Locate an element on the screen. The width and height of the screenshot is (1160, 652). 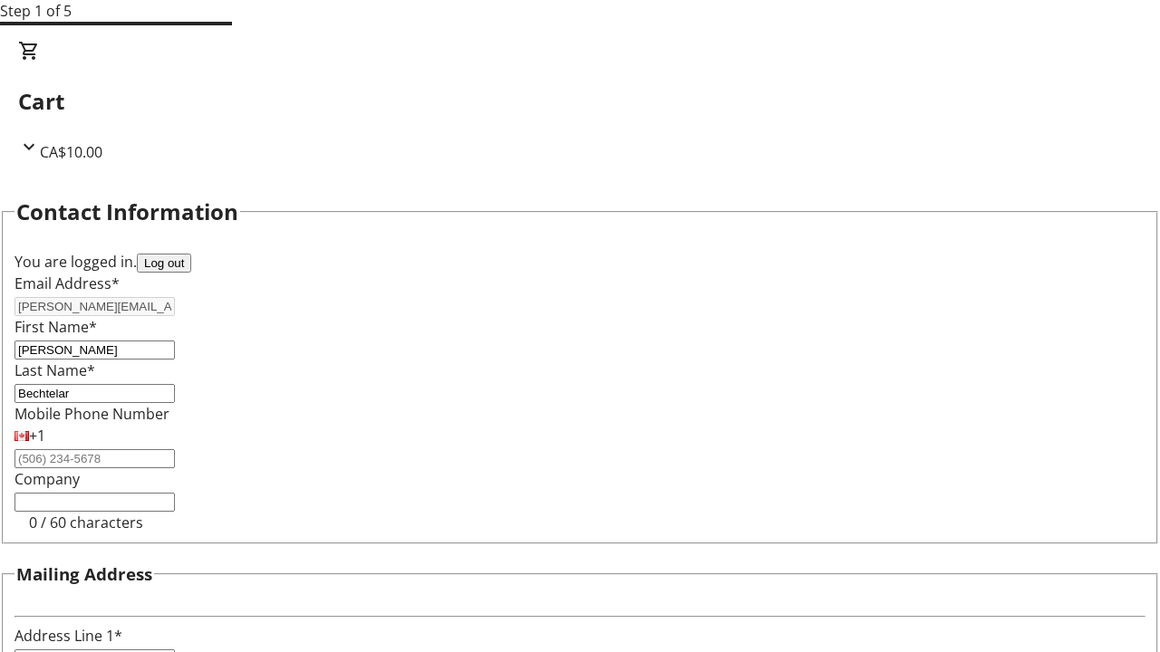
label: First Name* is located at coordinates (55, 327).